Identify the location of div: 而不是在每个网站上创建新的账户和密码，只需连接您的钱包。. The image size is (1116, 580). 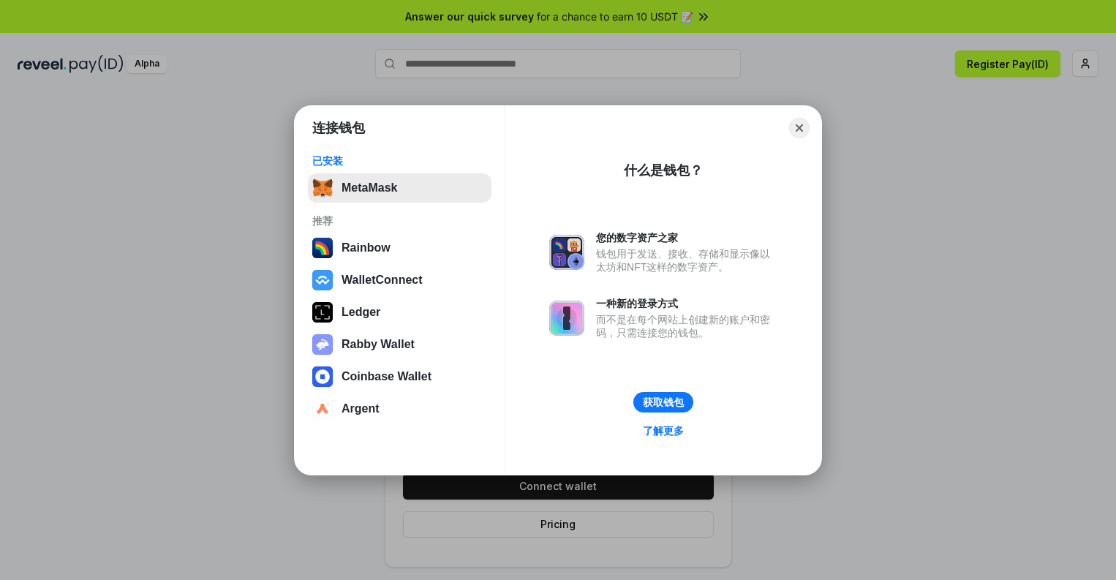
(687, 326).